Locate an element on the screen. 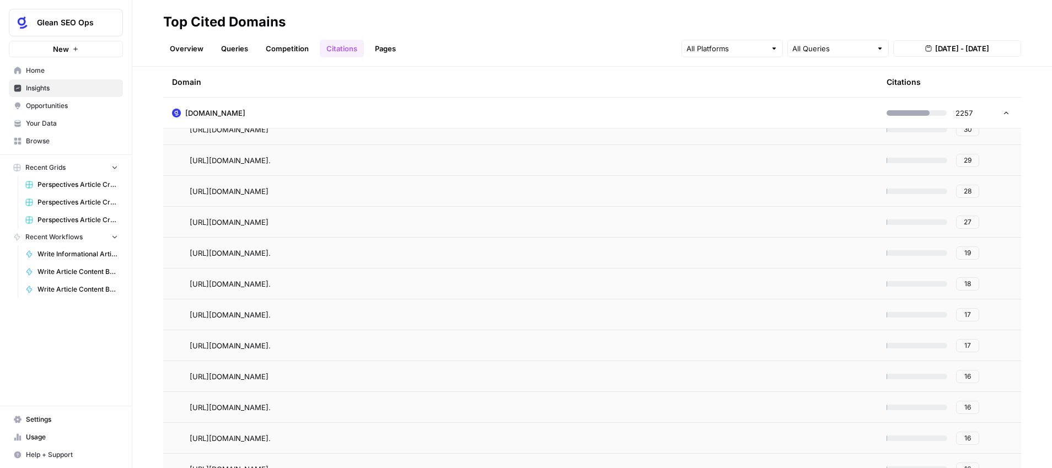 This screenshot has width=1052, height=468. a: Perspectives Article Creation (Search) is located at coordinates (72, 220).